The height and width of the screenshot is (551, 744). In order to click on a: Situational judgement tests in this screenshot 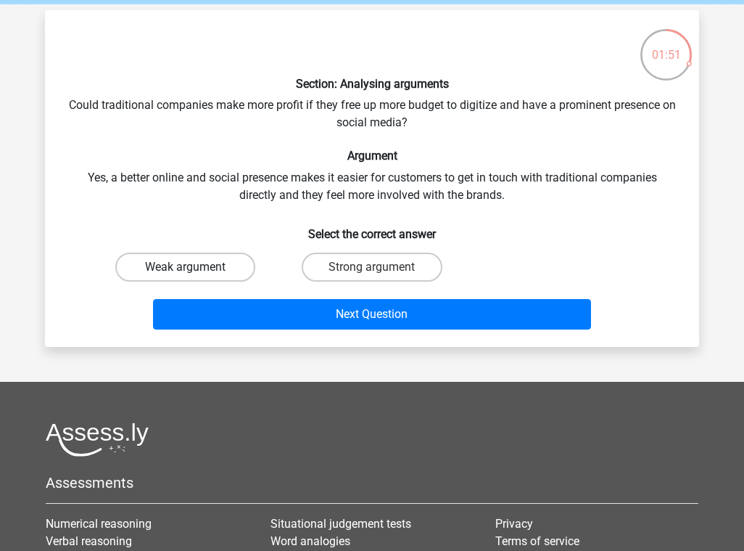, I will do `click(341, 523)`.